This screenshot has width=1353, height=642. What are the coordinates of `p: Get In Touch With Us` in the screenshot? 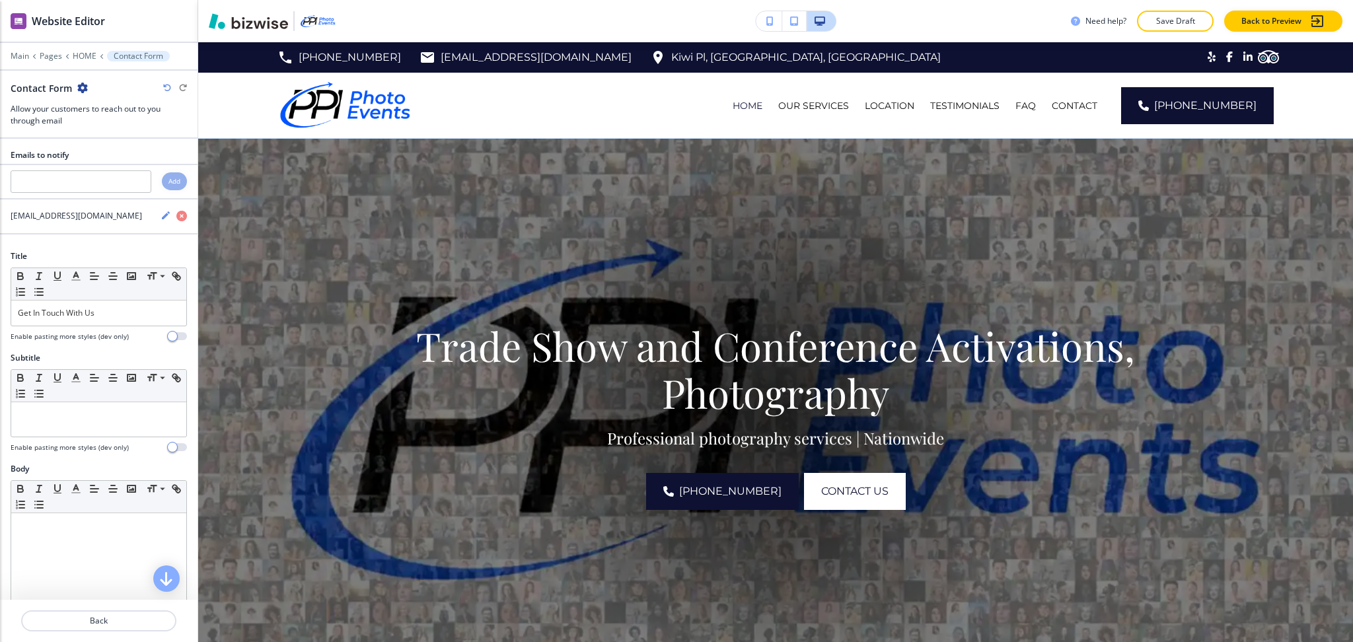 It's located at (98, 313).